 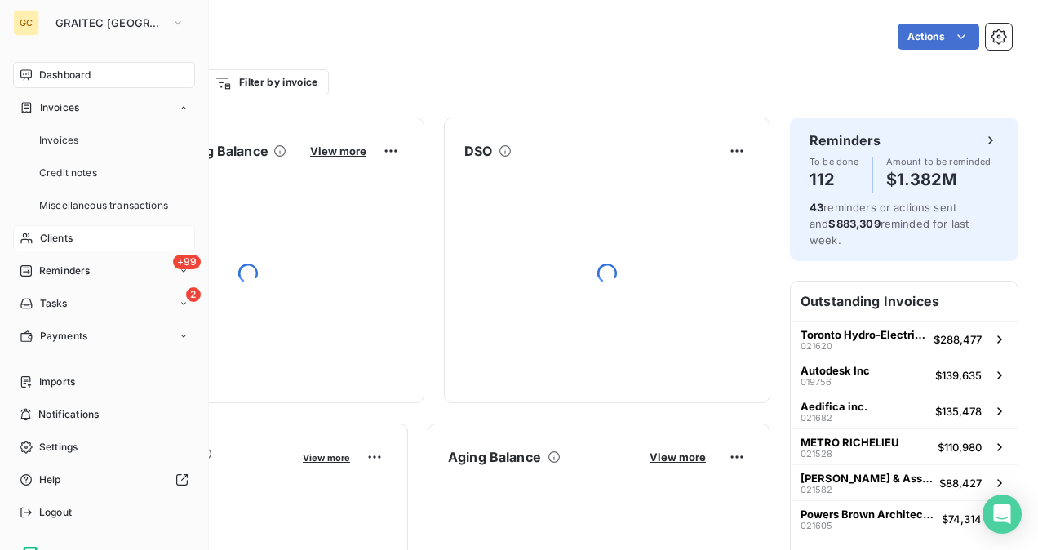 What do you see at coordinates (816, 454) in the screenshot?
I see `span: 021528` at bounding box center [816, 454].